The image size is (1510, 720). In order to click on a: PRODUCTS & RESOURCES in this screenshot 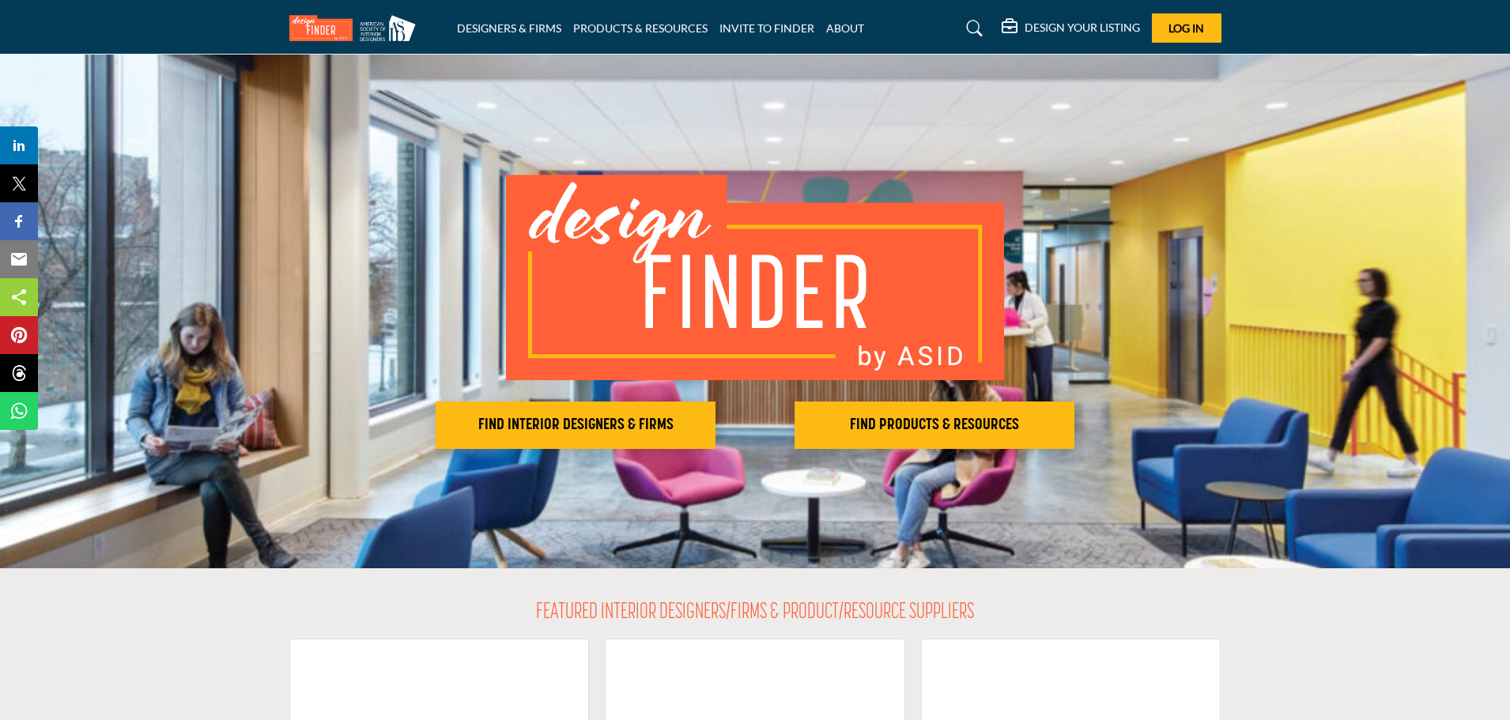, I will do `click(641, 28)`.